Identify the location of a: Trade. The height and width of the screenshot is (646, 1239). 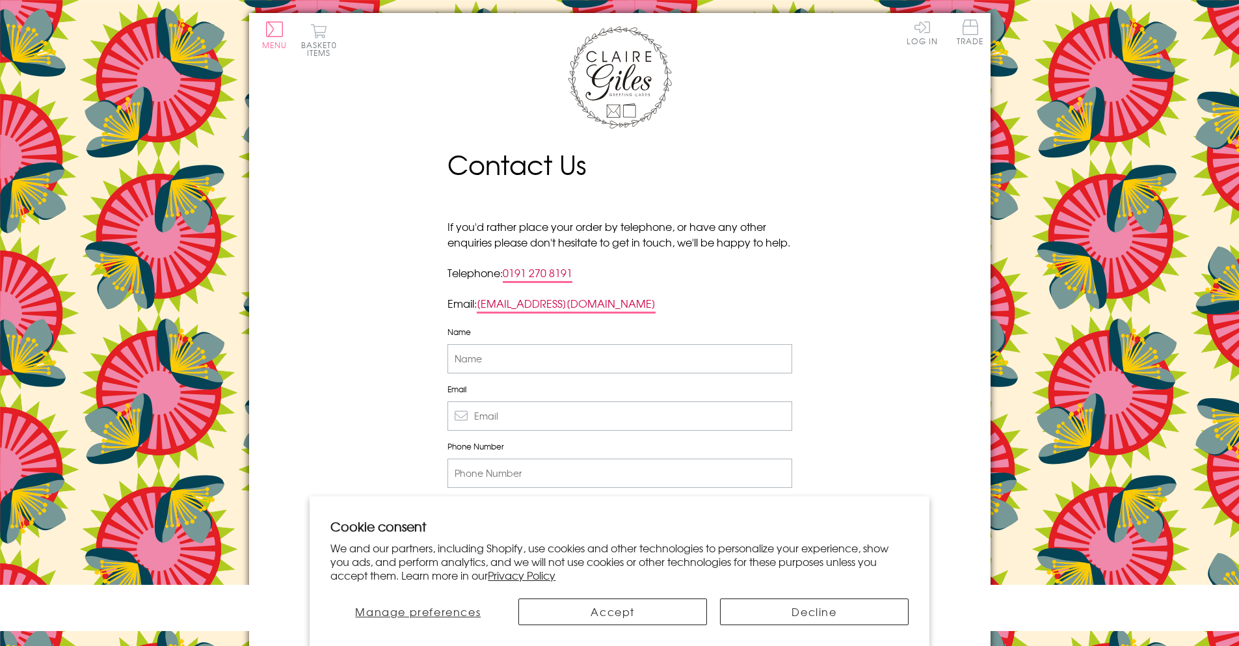
(971, 33).